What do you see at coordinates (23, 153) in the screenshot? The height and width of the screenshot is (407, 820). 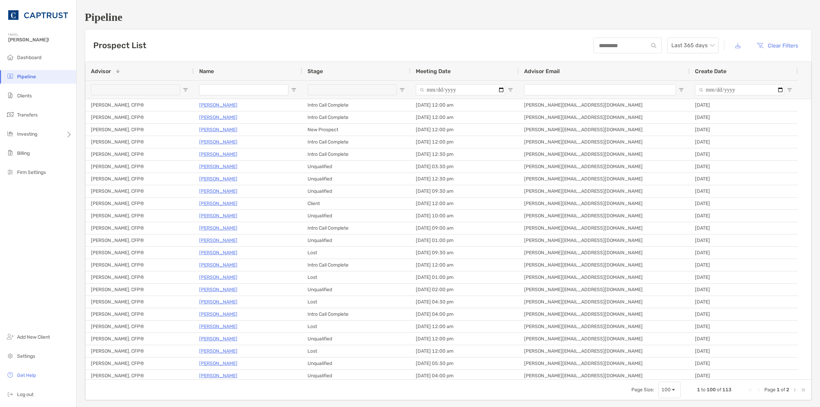 I see `span: Billing` at bounding box center [23, 153].